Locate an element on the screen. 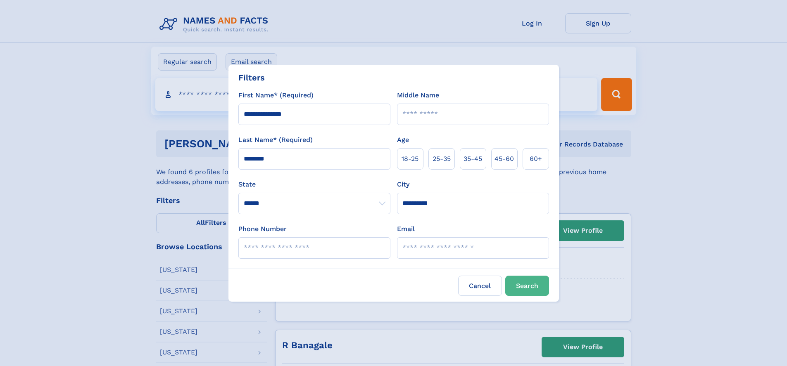 This screenshot has width=787, height=366. div: Filters is located at coordinates (252, 78).